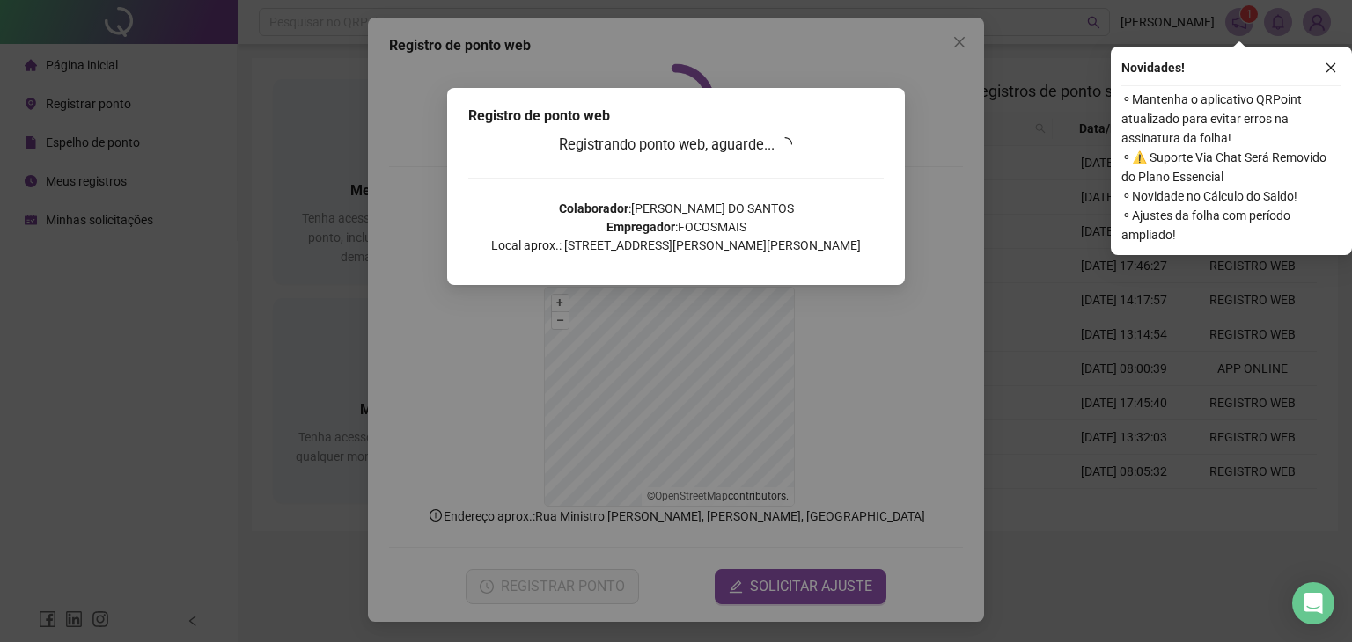 The width and height of the screenshot is (1352, 642). What do you see at coordinates (1231, 225) in the screenshot?
I see `span: ⚬ Ajustes da folha com período ampliado!` at bounding box center [1231, 225].